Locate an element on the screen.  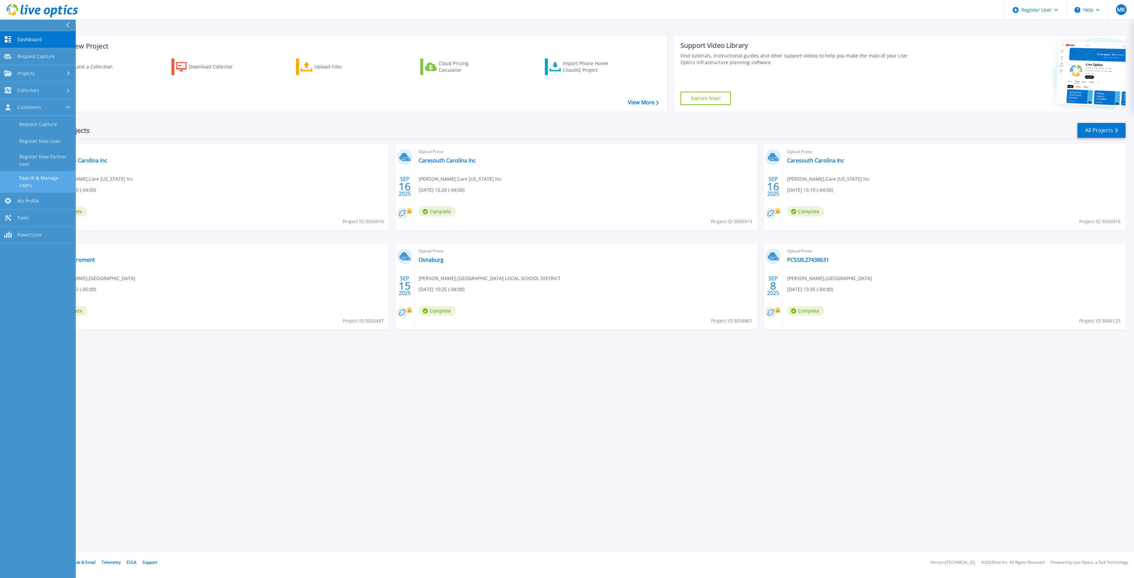
span: 15 is located at coordinates (405, 286).